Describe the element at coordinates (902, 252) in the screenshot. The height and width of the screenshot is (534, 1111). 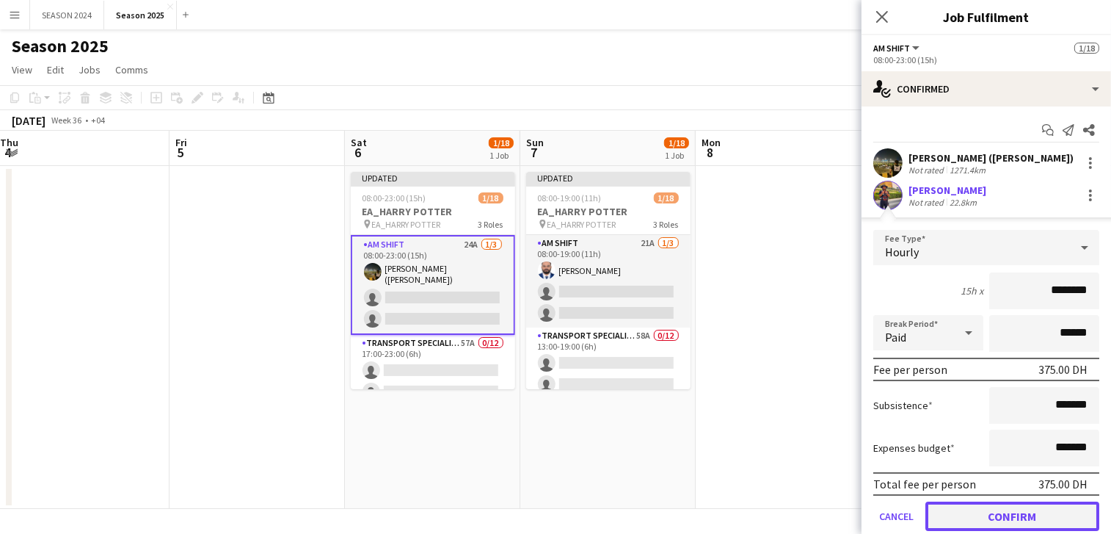
I see `span: Hourly` at that location.